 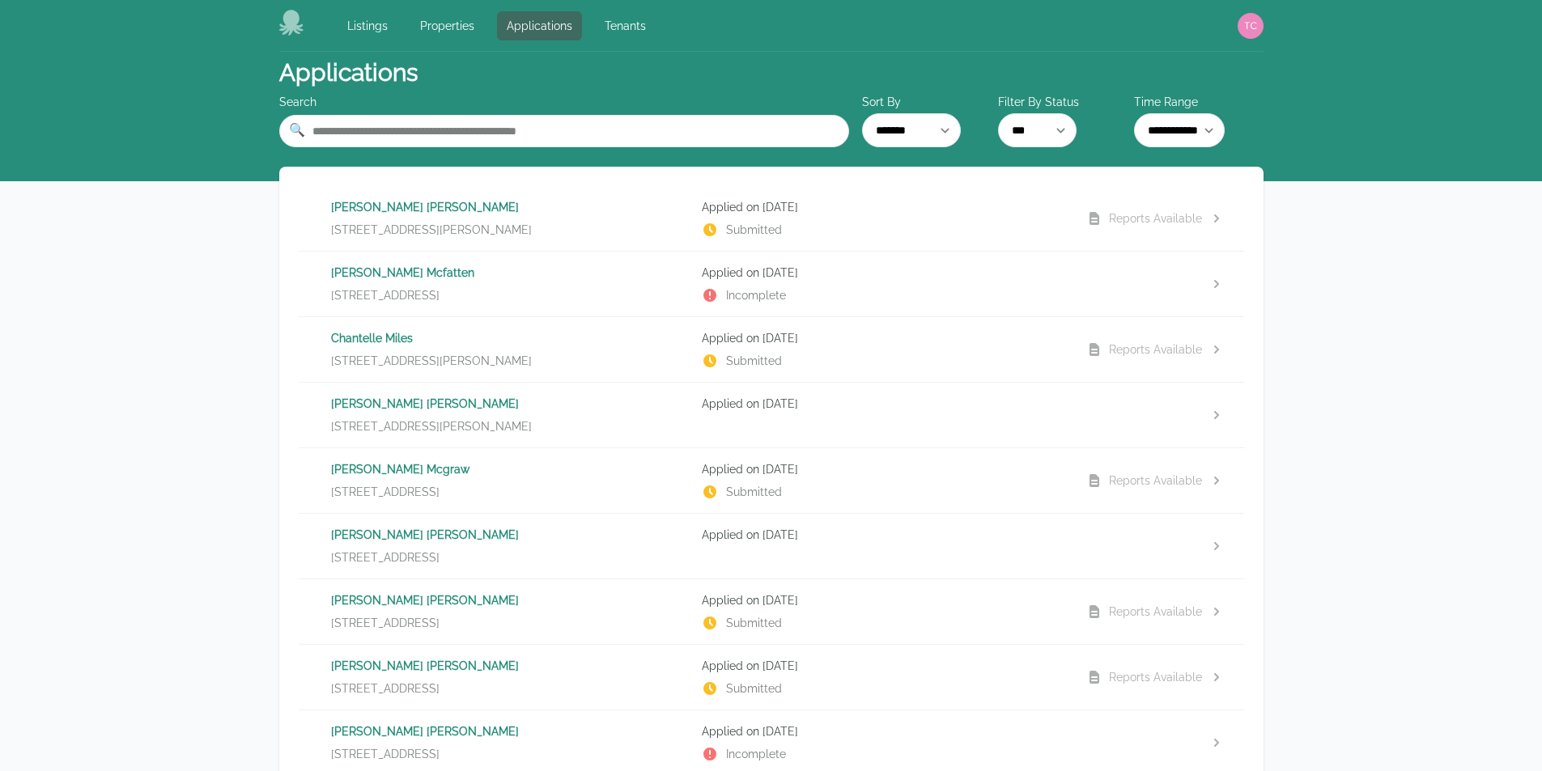 I want to click on a: Applications, so click(x=539, y=26).